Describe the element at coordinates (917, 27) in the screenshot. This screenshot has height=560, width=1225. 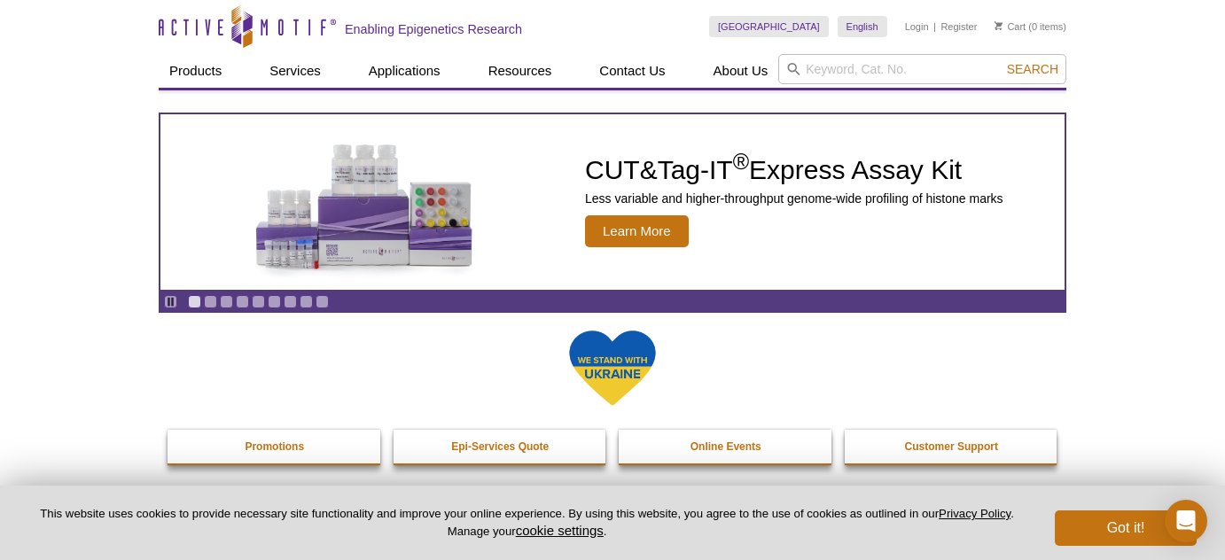
I see `a: Login` at that location.